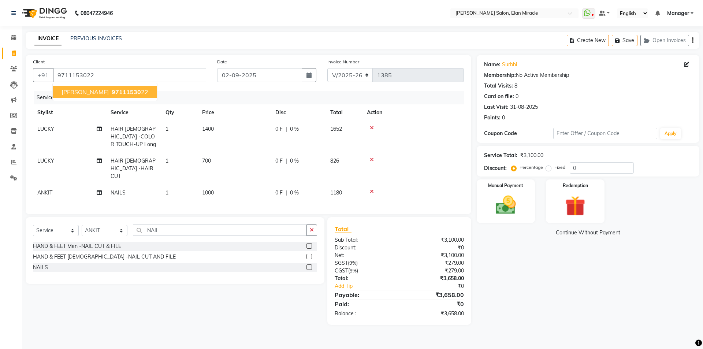  I want to click on img: logo, so click(44, 13).